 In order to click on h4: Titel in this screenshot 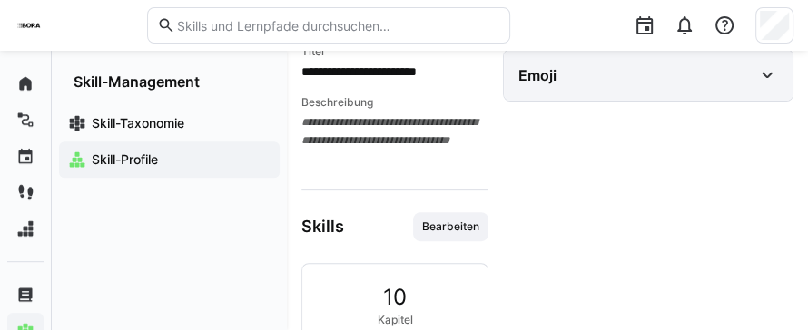, I will do `click(395, 52)`.